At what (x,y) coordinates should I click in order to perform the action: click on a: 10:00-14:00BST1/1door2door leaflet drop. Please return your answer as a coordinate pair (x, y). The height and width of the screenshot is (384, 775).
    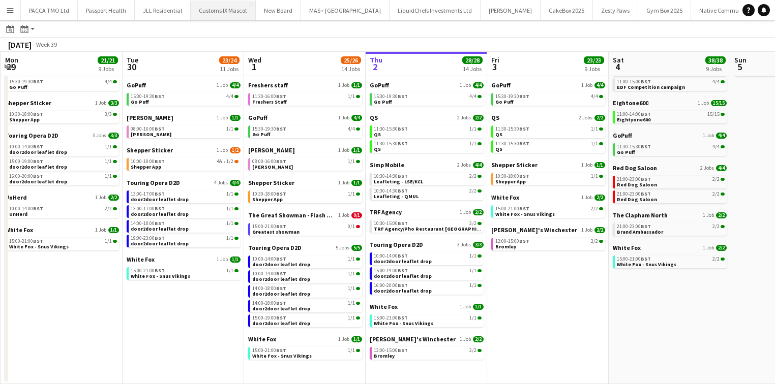
    Looking at the image, I should click on (63, 149).